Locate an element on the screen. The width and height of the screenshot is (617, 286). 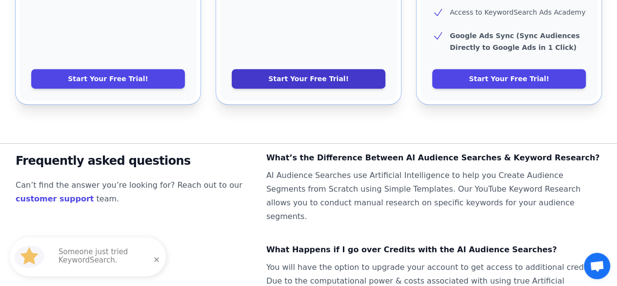
p: Can’t find the answer you’re looking for? Reach out to our team. is located at coordinates (133, 192).